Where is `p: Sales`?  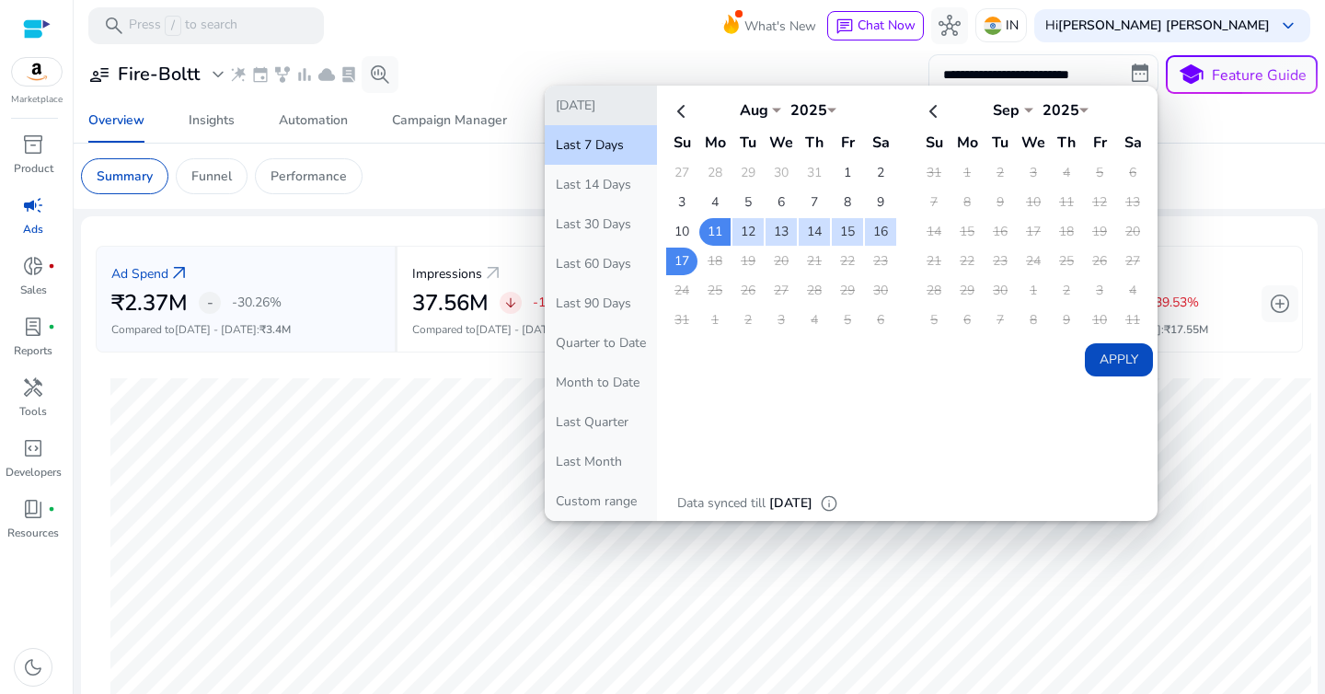 p: Sales is located at coordinates (33, 290).